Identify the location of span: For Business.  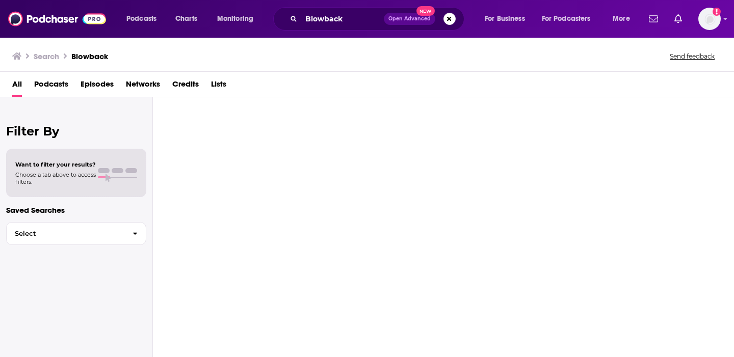
(505, 19).